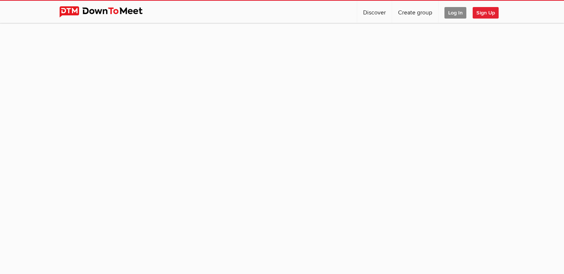  Describe the element at coordinates (486, 13) in the screenshot. I see `span: Sign Up` at that location.